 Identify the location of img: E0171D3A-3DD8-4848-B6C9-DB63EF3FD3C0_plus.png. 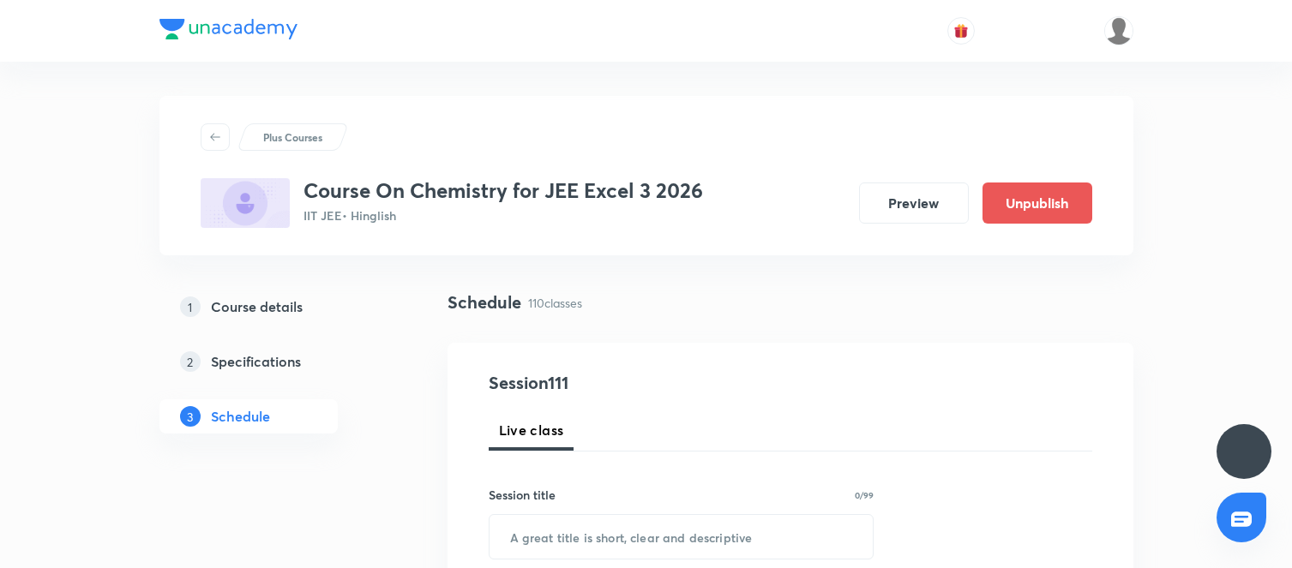
(245, 203).